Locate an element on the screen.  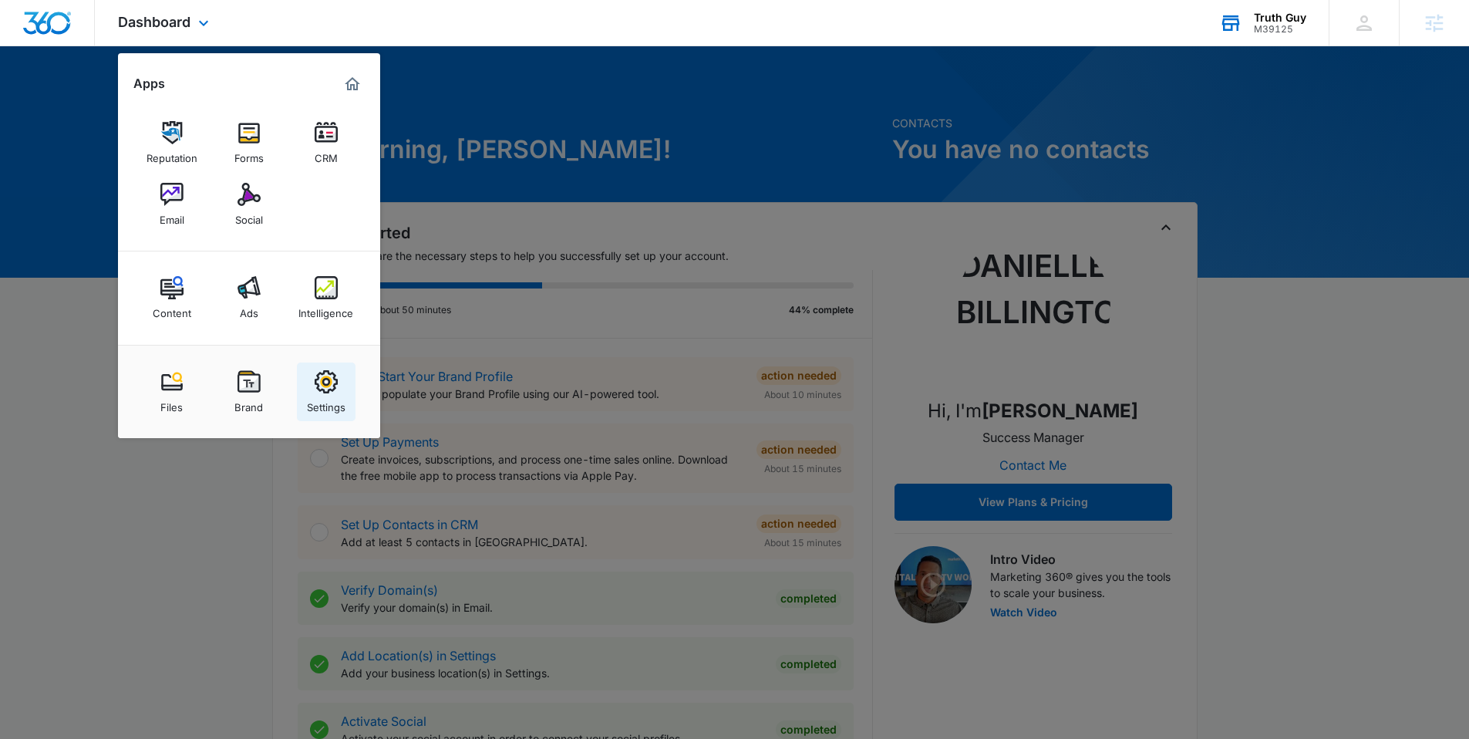
div: Files is located at coordinates (171, 403).